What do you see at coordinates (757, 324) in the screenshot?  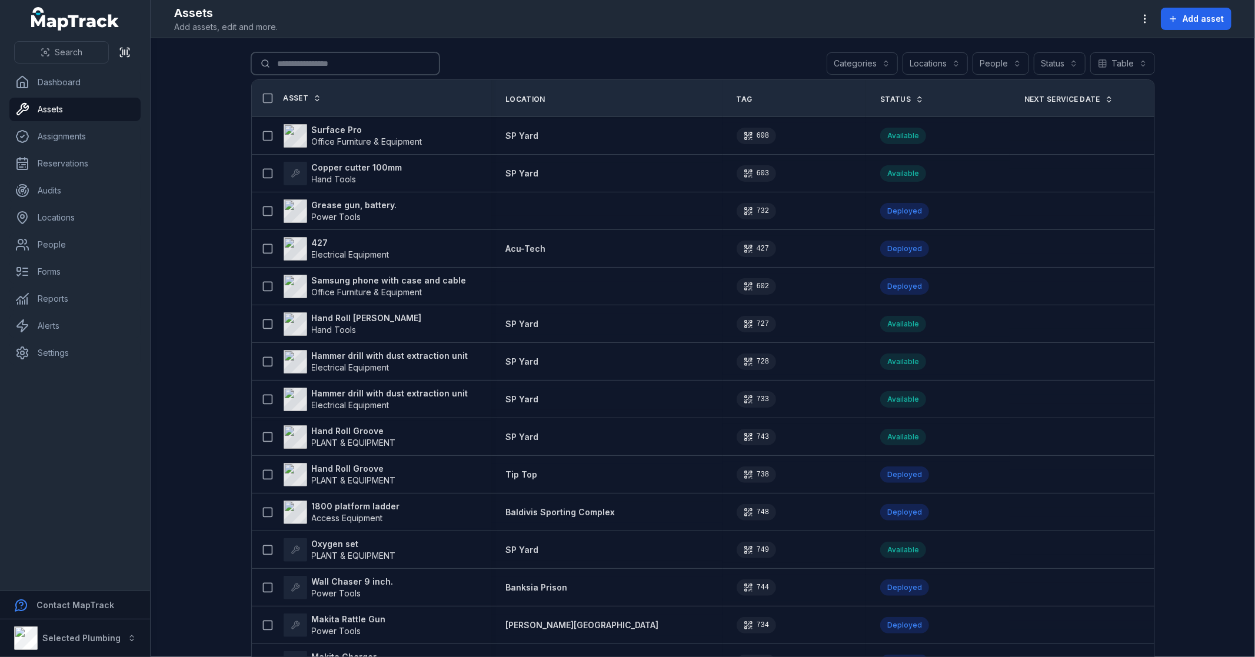 I see `div: 727` at bounding box center [757, 324].